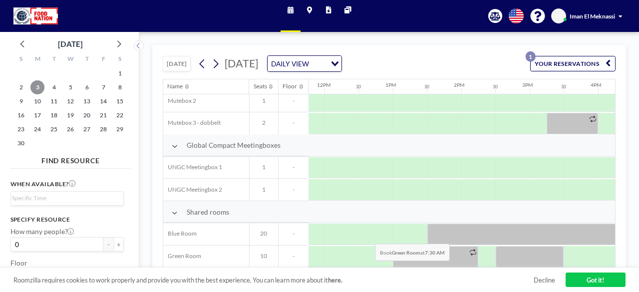  I want to click on div: M, so click(37, 60).